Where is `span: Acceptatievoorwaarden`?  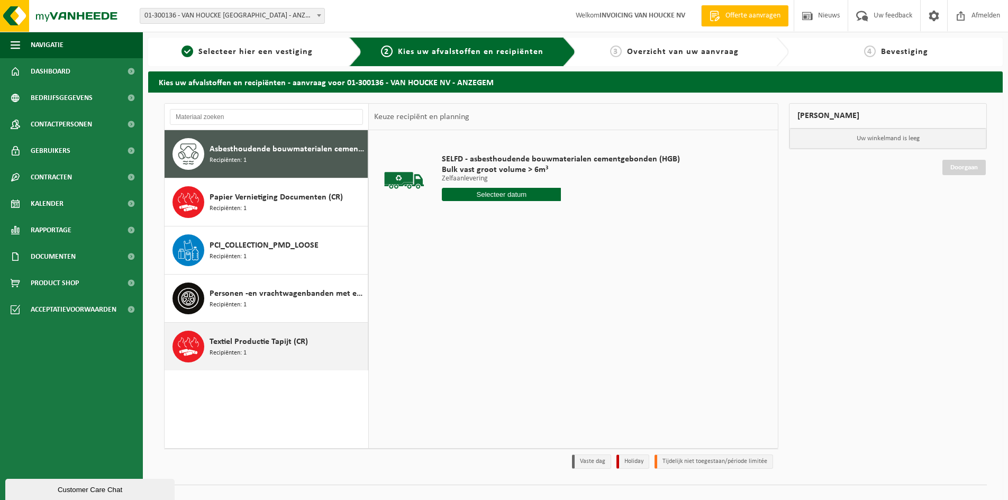
span: Acceptatievoorwaarden is located at coordinates (74, 309).